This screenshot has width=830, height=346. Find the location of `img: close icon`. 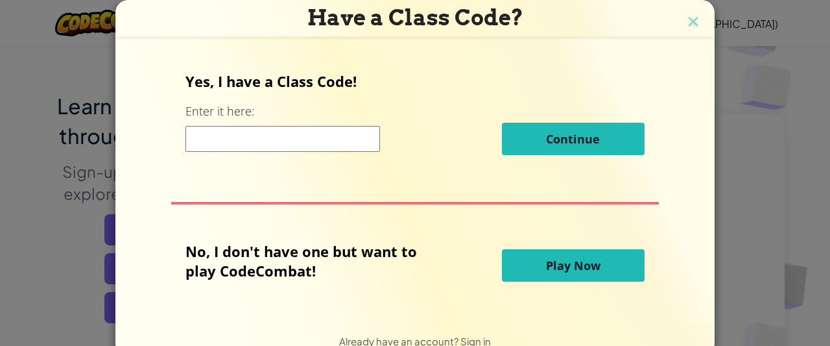

img: close icon is located at coordinates (694, 23).